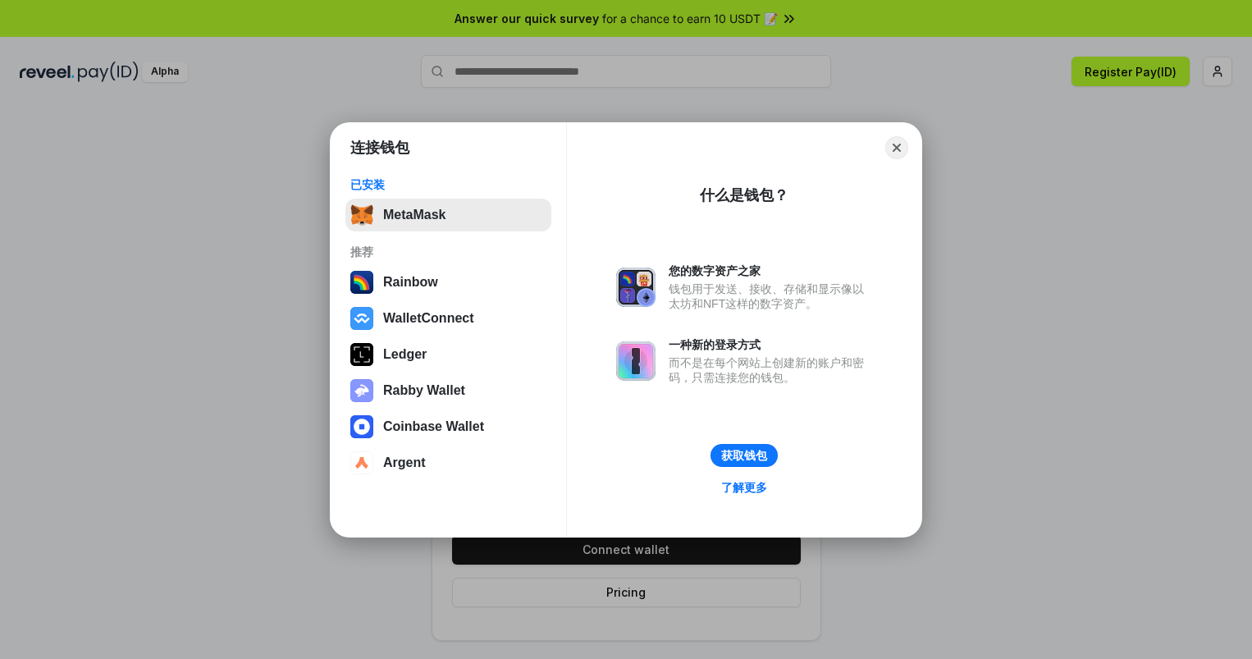  Describe the element at coordinates (744, 195) in the screenshot. I see `div: 什么是钱包？` at that location.